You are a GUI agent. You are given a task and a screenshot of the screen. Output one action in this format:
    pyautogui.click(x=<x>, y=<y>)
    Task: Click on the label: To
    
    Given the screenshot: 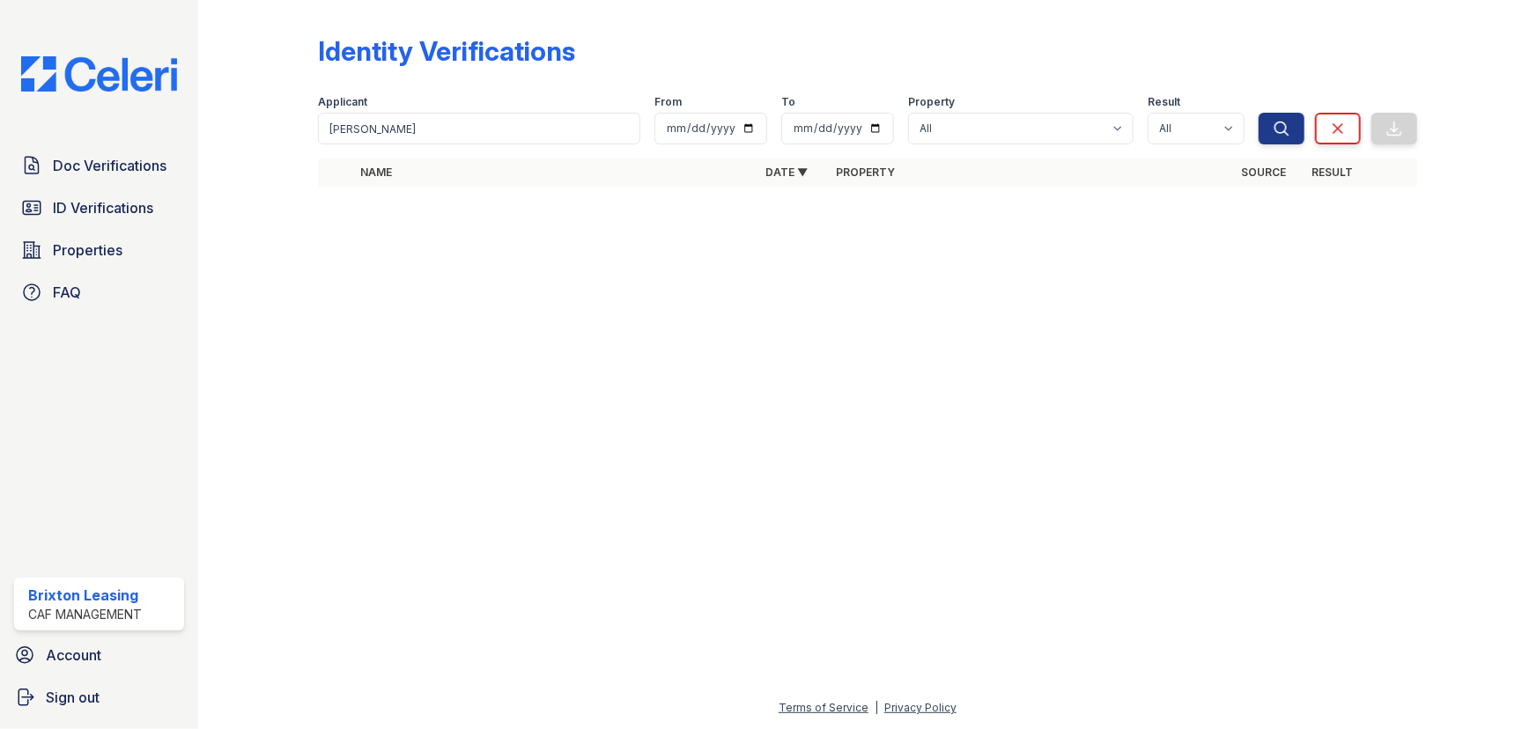 What is the action you would take?
    pyautogui.click(x=788, y=102)
    